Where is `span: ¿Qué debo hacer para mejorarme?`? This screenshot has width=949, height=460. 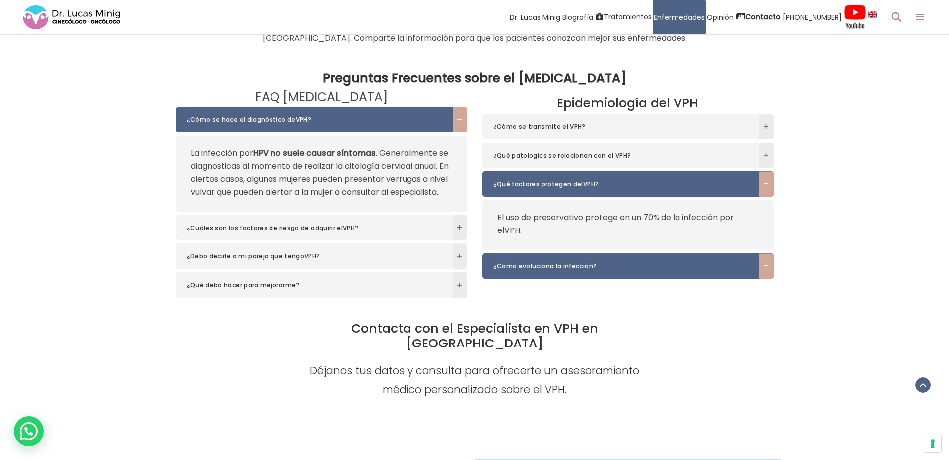
span: ¿Qué debo hacer para mejorarme? is located at coordinates (316, 285).